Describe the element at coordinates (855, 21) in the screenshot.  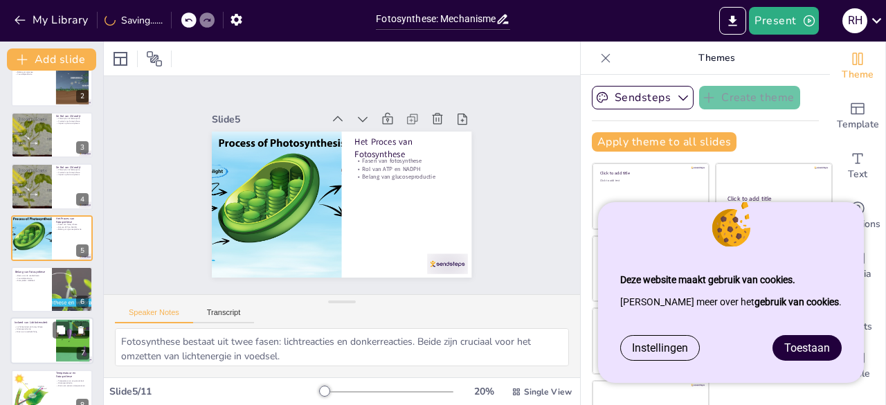
I see `button: R H` at that location.